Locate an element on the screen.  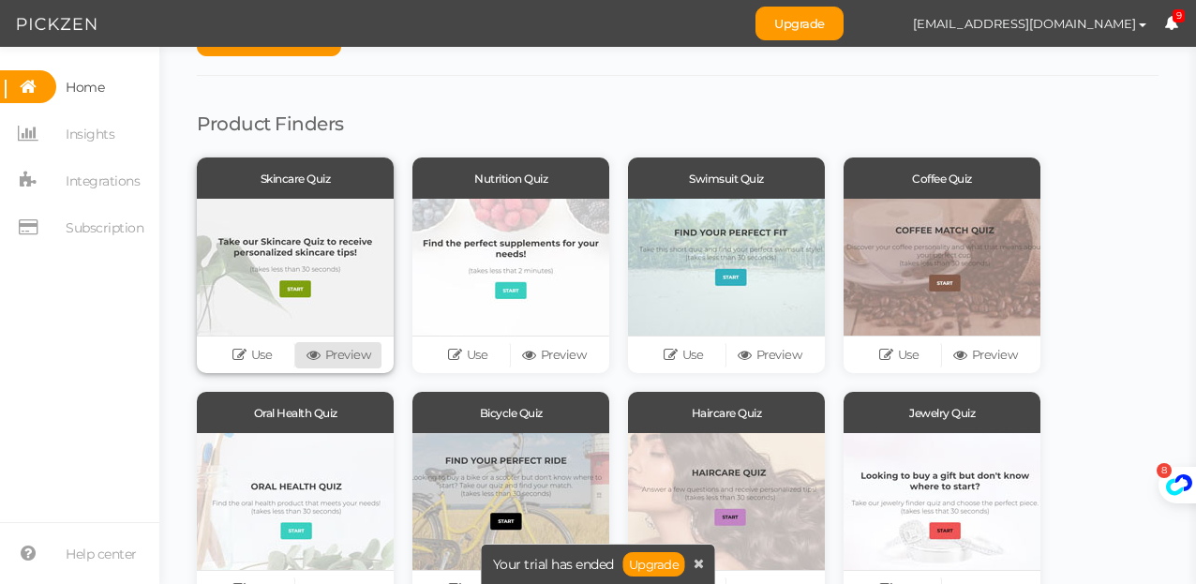
div: Jewelry Quiz is located at coordinates (942, 412).